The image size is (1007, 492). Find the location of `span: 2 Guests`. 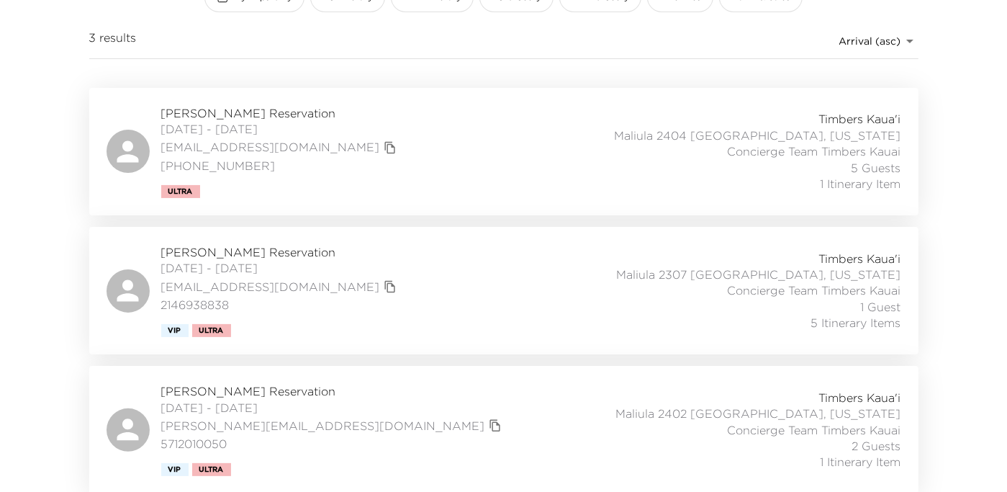

span: 2 Guests is located at coordinates (877, 446).